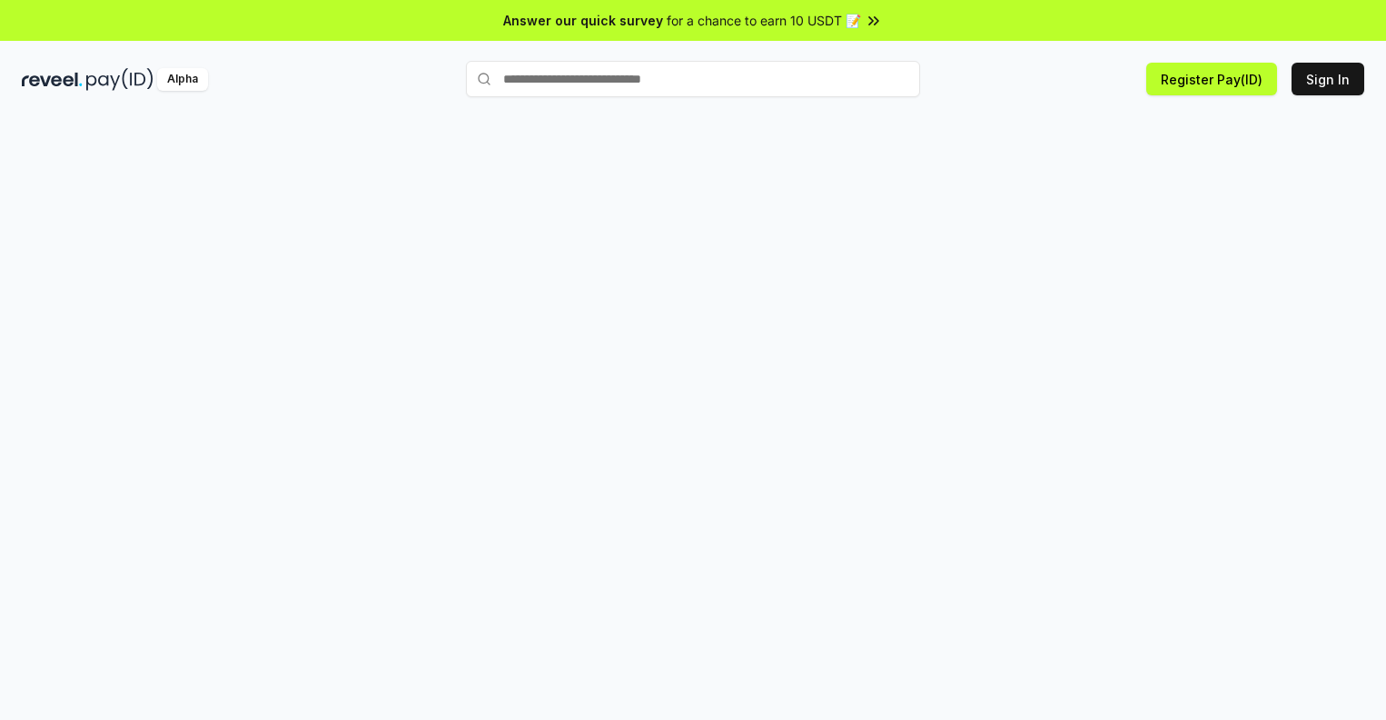 The width and height of the screenshot is (1386, 720). Describe the element at coordinates (1212, 79) in the screenshot. I see `button: Register Pay(ID)` at that location.